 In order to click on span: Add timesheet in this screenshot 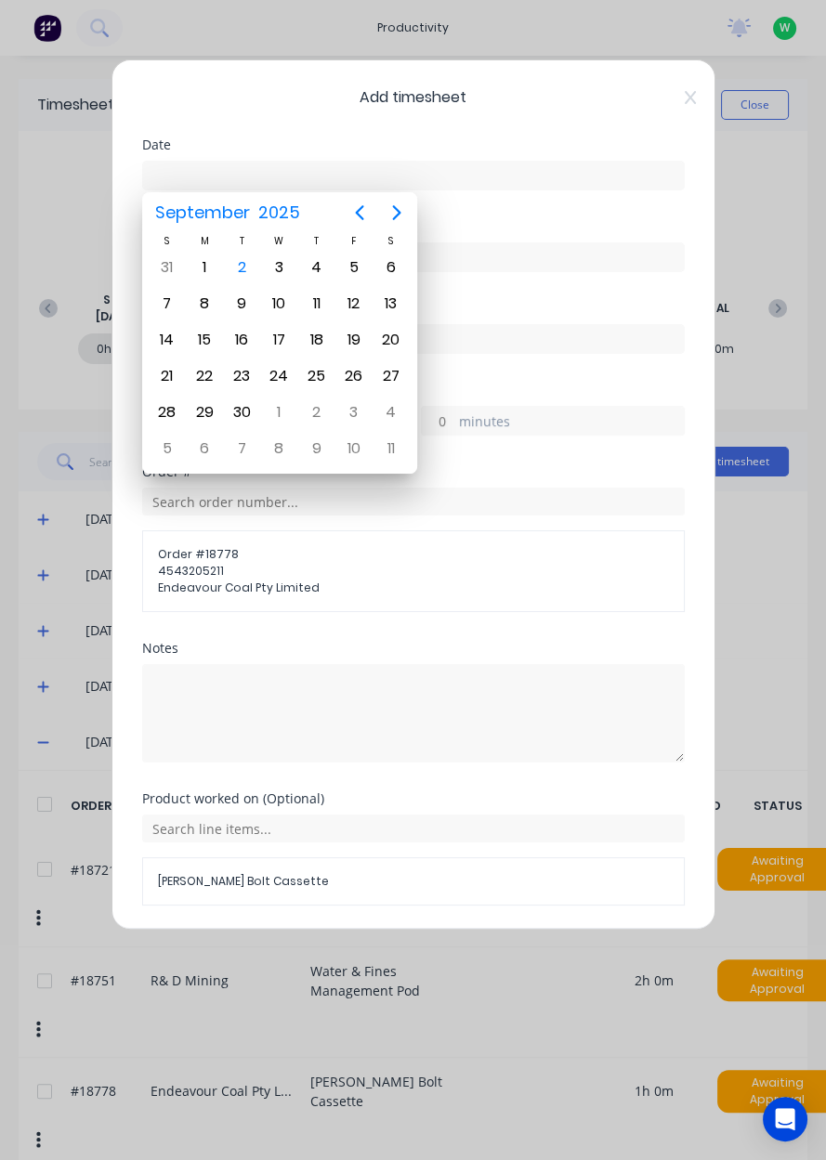, I will do `click(413, 98)`.